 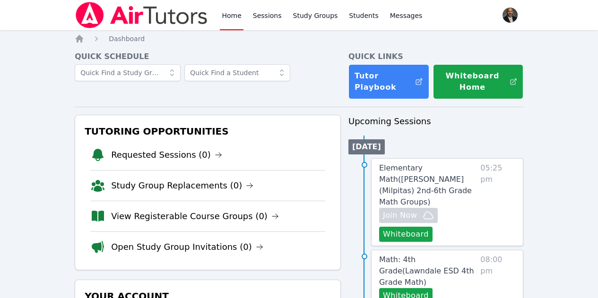 What do you see at coordinates (409, 216) in the screenshot?
I see `button: Join Now` at bounding box center [409, 216].